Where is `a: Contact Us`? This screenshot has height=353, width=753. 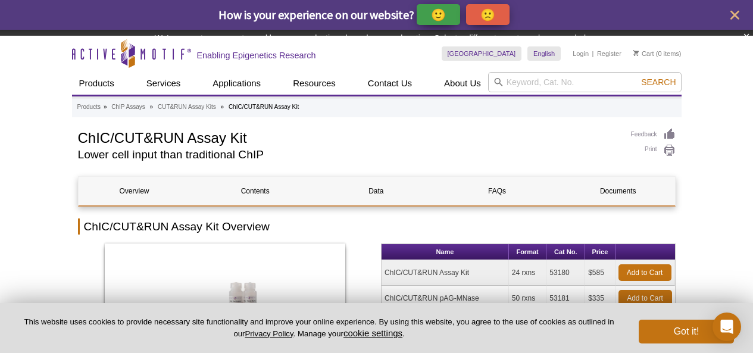
a: Contact Us is located at coordinates (390, 83).